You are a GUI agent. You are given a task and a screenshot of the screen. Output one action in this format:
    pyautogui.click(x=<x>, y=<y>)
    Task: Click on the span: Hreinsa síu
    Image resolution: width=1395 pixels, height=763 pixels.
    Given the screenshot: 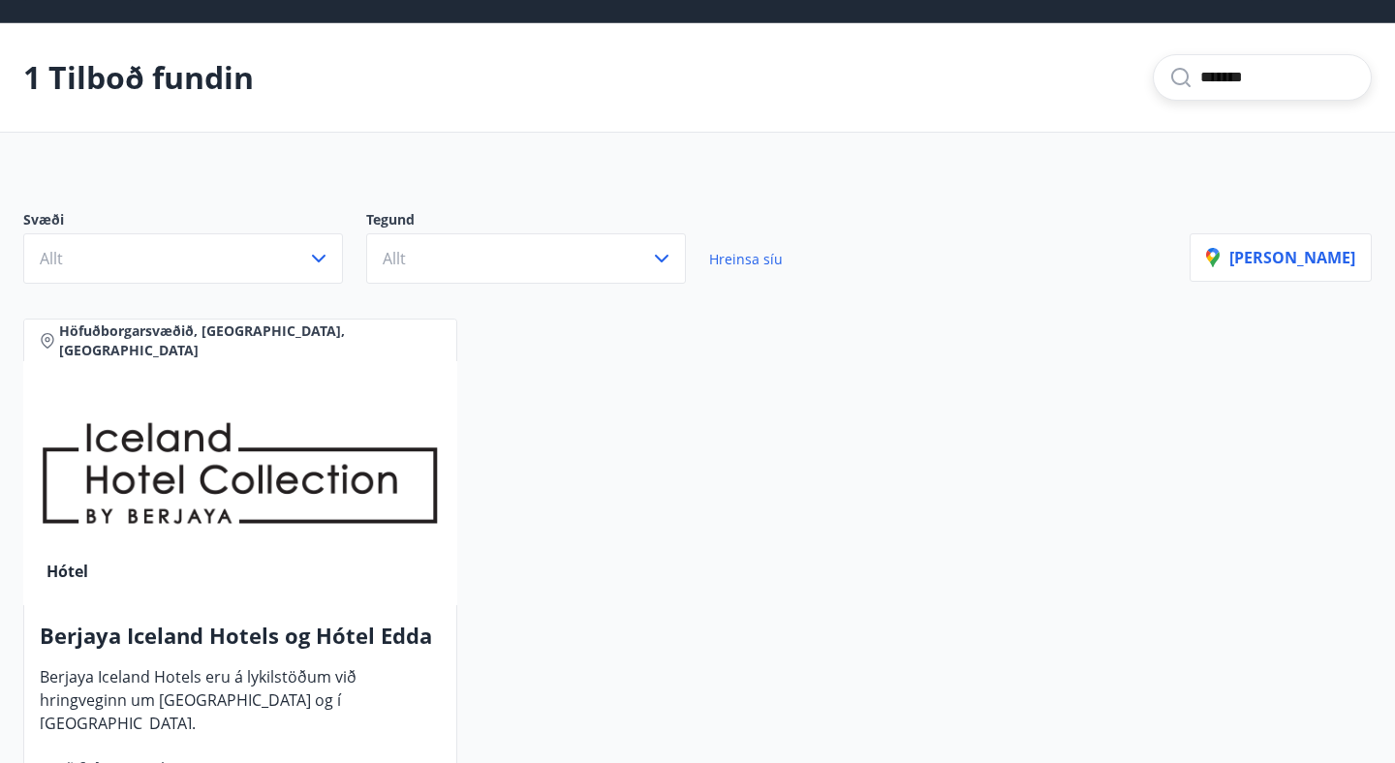 What is the action you would take?
    pyautogui.click(x=746, y=259)
    